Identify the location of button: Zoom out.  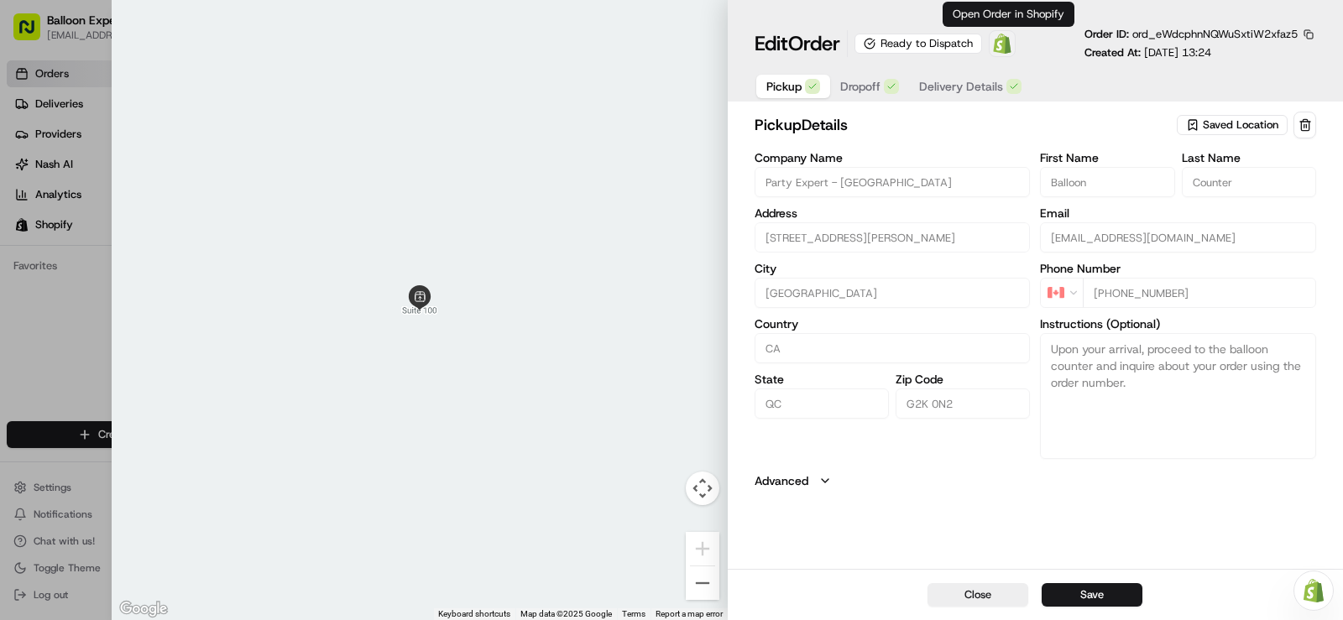
(703, 584).